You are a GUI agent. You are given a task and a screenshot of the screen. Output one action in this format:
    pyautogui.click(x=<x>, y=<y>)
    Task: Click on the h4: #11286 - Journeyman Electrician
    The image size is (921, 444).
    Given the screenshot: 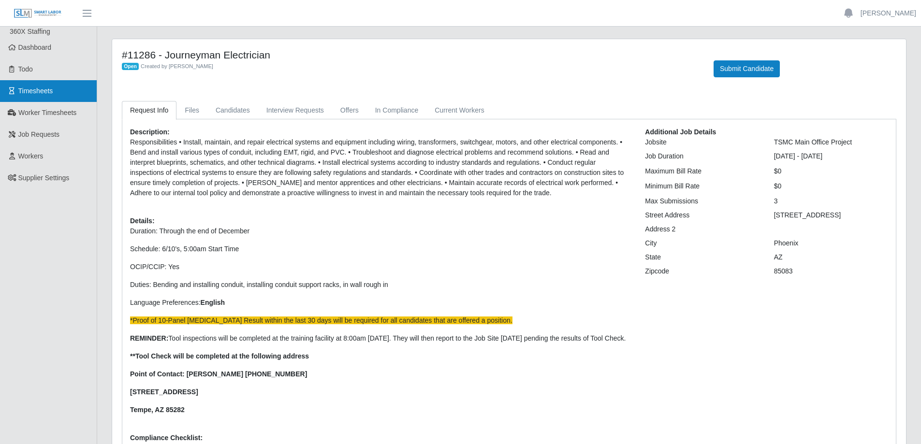 What is the action you would take?
    pyautogui.click(x=410, y=55)
    